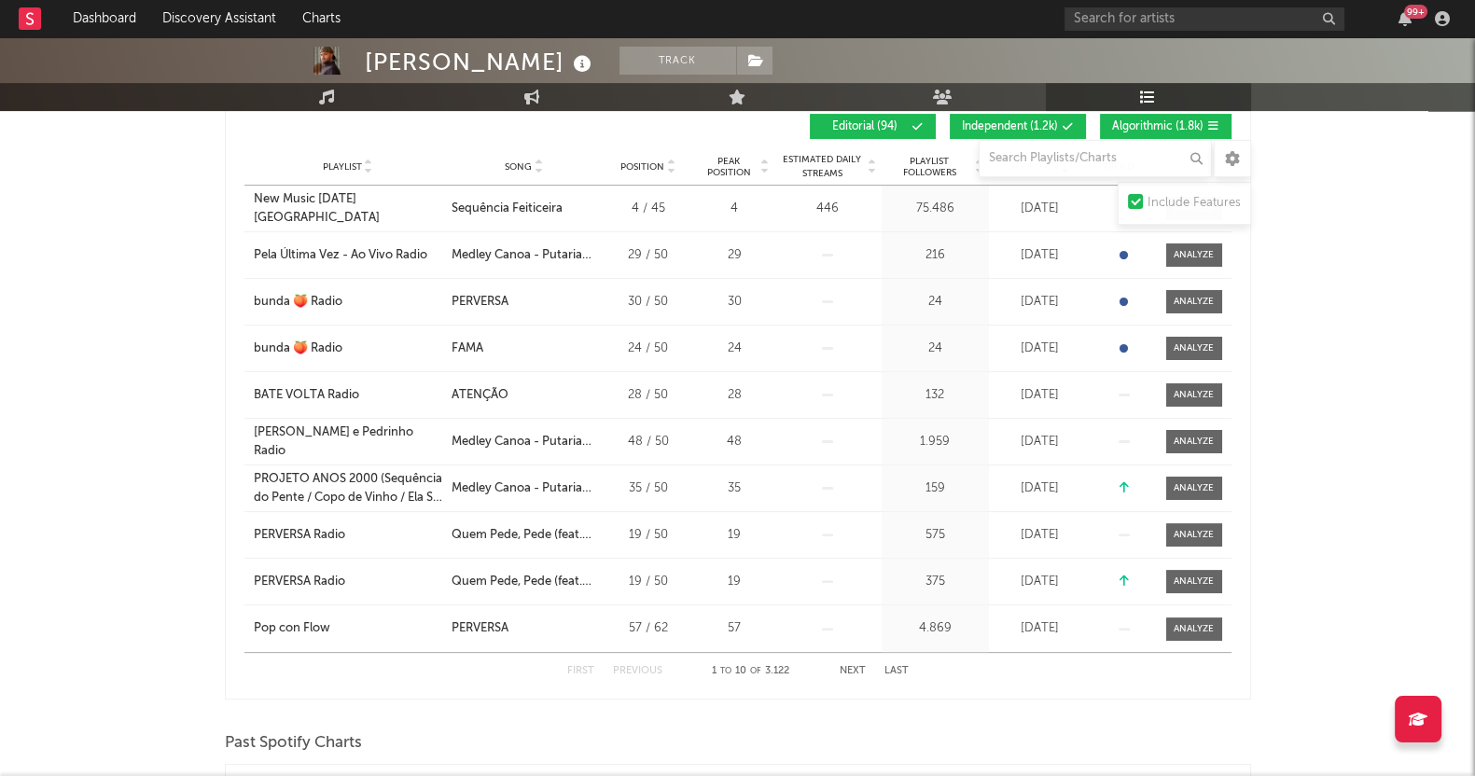  Describe the element at coordinates (1415, 11) in the screenshot. I see `div: 99 +` at that location.